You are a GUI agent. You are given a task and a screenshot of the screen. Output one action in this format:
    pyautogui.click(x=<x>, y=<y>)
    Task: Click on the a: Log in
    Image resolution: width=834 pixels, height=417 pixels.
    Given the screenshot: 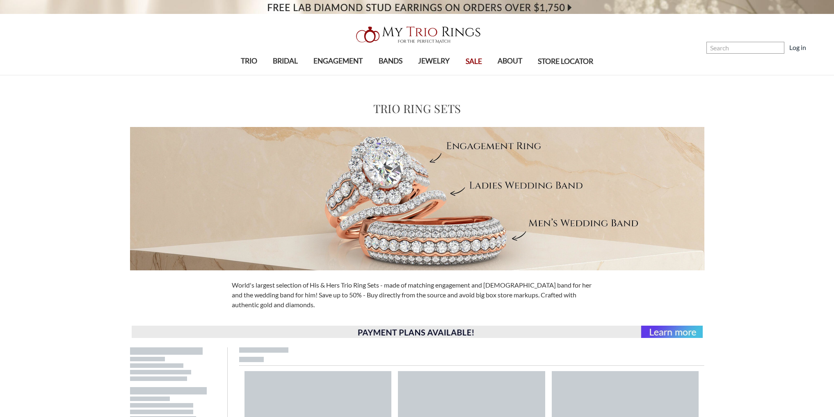 What is the action you would take?
    pyautogui.click(x=797, y=48)
    